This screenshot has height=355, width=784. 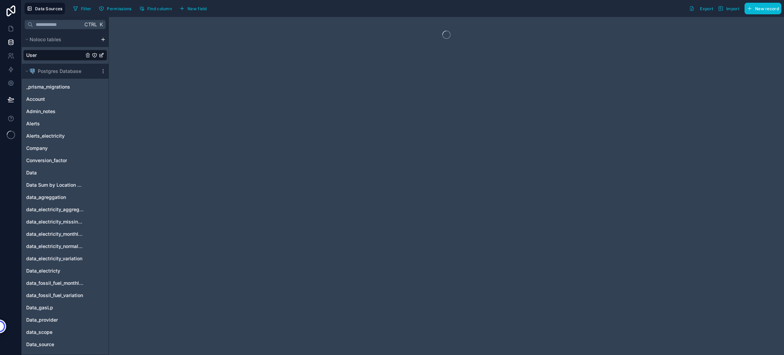 I want to click on span: Find column, so click(x=160, y=9).